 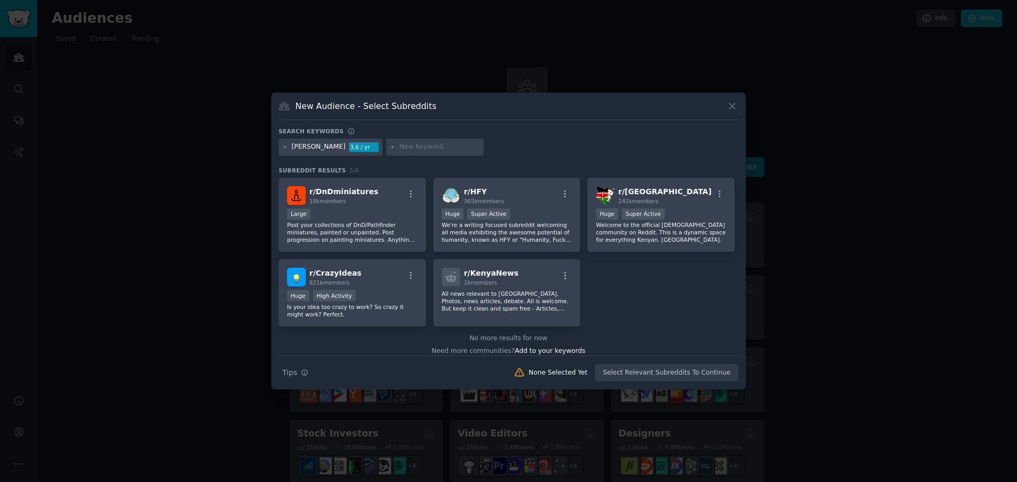 What do you see at coordinates (550, 351) in the screenshot?
I see `span: Add to your keywords` at bounding box center [550, 351].